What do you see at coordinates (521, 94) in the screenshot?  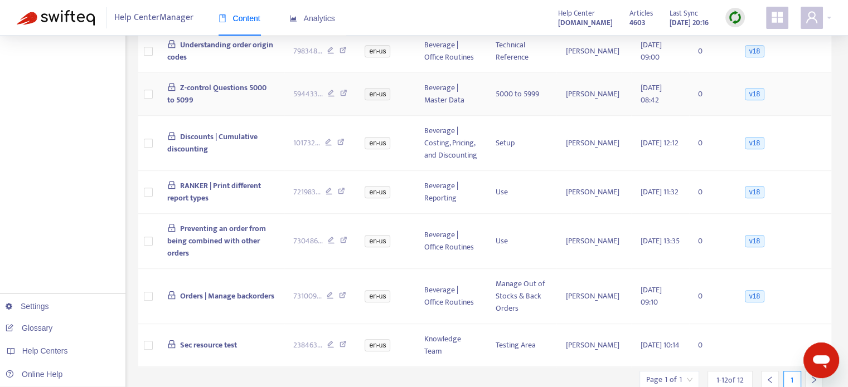 I see `td: 5000 to 5999` at bounding box center [521, 94].